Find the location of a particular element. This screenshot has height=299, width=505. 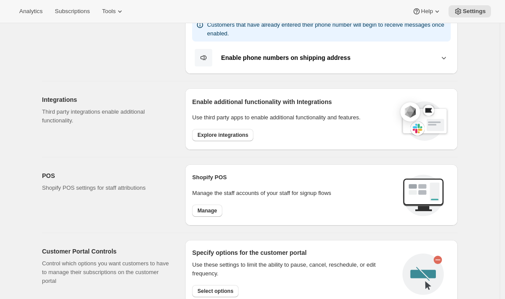

h2: Integrations is located at coordinates (106, 100).